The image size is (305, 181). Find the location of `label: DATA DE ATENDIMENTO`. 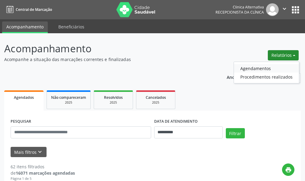

label: DATA DE ATENDIMENTO is located at coordinates (176, 122).